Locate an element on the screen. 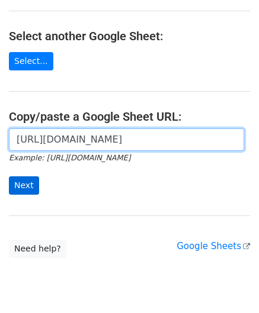 The height and width of the screenshot is (313, 259). a: Google Sheets is located at coordinates (213, 246).